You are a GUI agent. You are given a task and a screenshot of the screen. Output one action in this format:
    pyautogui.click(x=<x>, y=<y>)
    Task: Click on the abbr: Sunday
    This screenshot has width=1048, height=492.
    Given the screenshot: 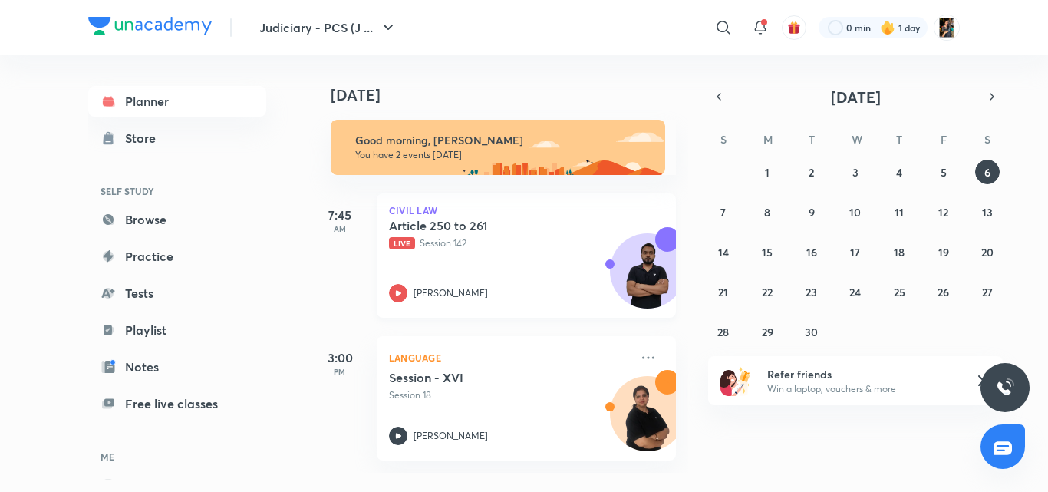 What is the action you would take?
    pyautogui.click(x=724, y=139)
    